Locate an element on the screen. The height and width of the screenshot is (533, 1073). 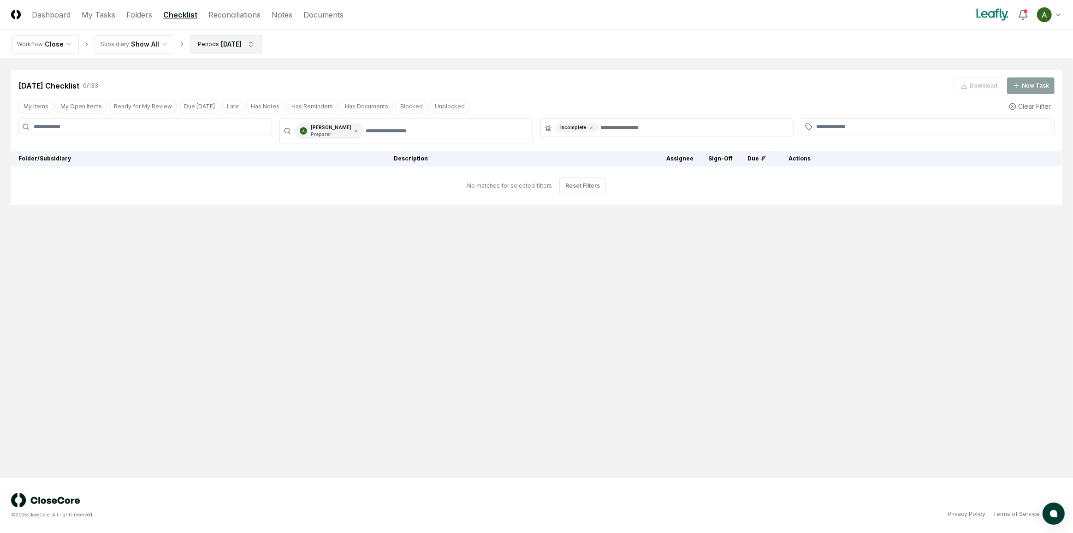
div: No matches for selected filters is located at coordinates (510, 186).